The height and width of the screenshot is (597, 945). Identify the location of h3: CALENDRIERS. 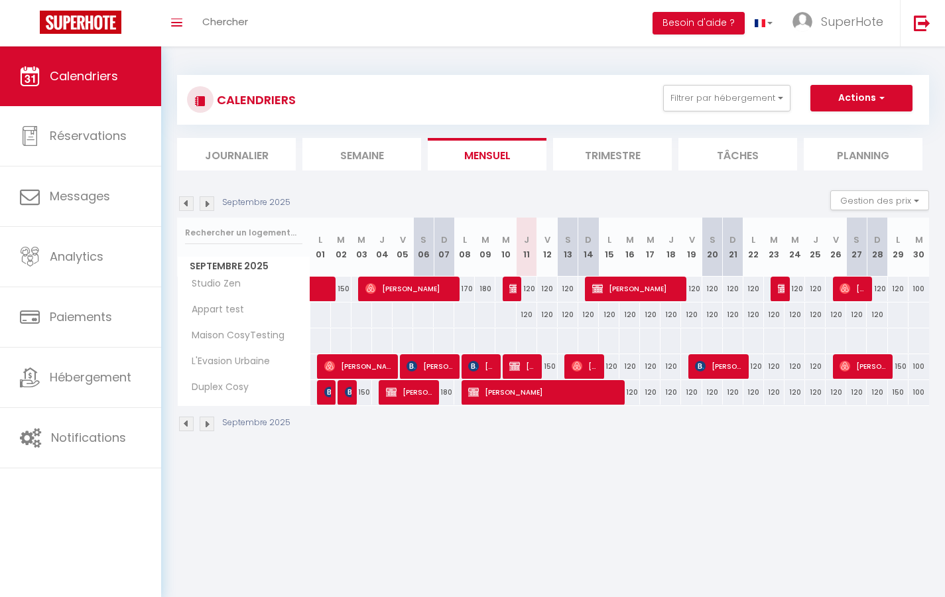
(255, 99).